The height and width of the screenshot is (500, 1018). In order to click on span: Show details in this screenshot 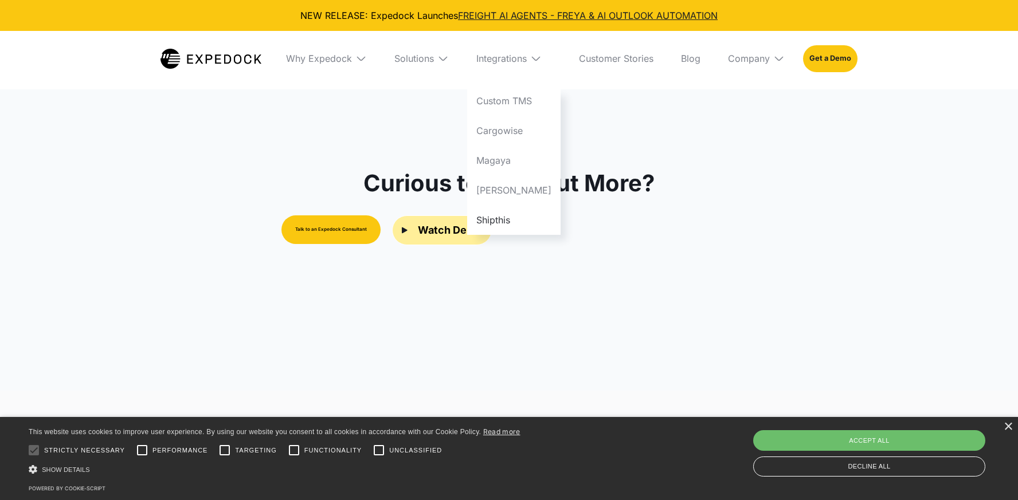, I will do `click(66, 470)`.